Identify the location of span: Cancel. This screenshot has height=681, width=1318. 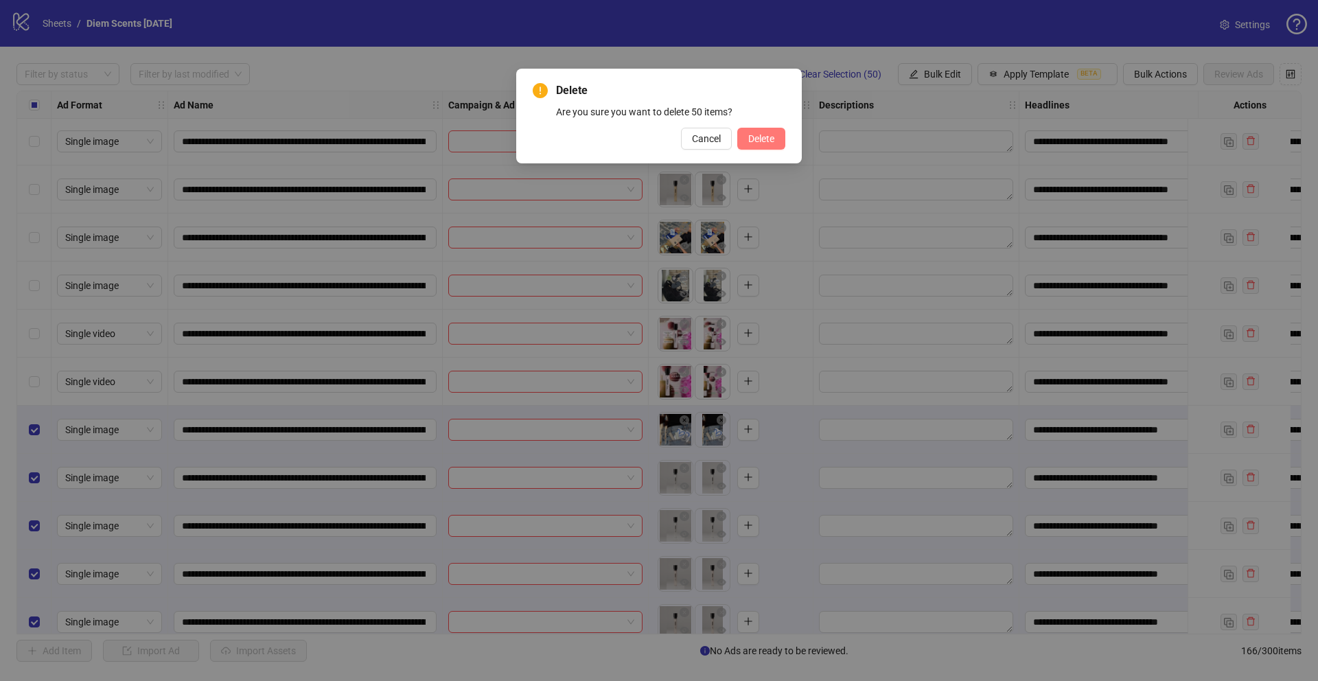
(707, 139).